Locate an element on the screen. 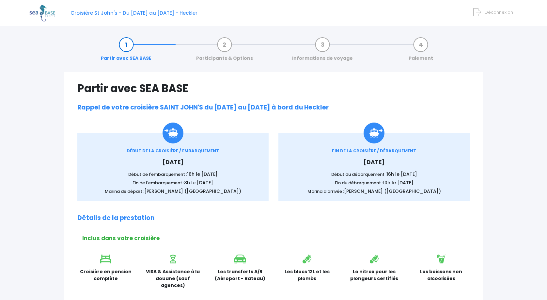  img: icon_lit.svg is located at coordinates (106, 259).